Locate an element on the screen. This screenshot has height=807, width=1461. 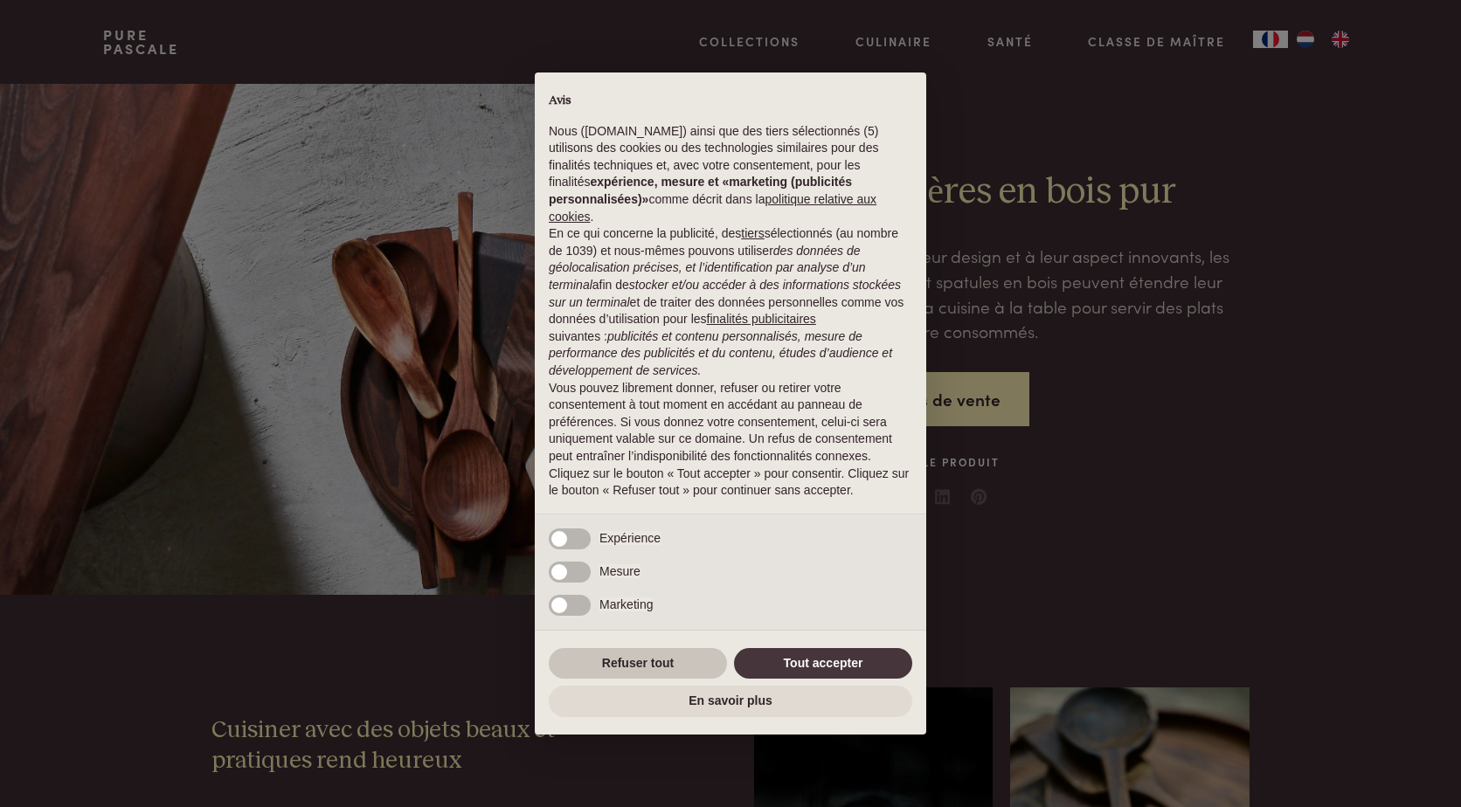
em: stocker et/ou accéder à des informations stockées sur un terminal is located at coordinates (724, 294).